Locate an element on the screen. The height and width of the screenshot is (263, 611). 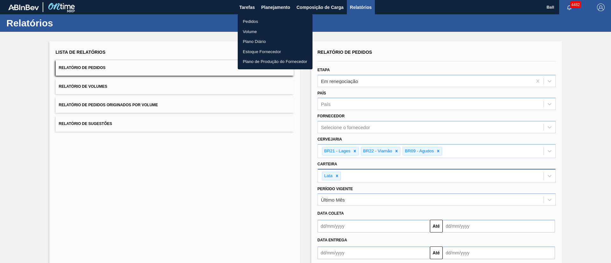
a: Plano de Produção do Fornecedor is located at coordinates (275, 62).